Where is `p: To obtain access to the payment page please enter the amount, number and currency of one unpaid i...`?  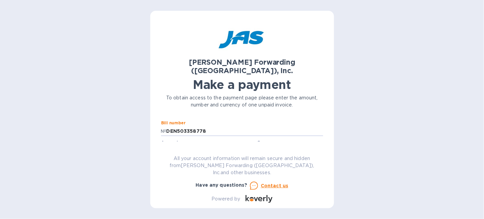 p: To obtain access to the payment page please enter the amount, number and currency of one unpaid i... is located at coordinates (242, 102).